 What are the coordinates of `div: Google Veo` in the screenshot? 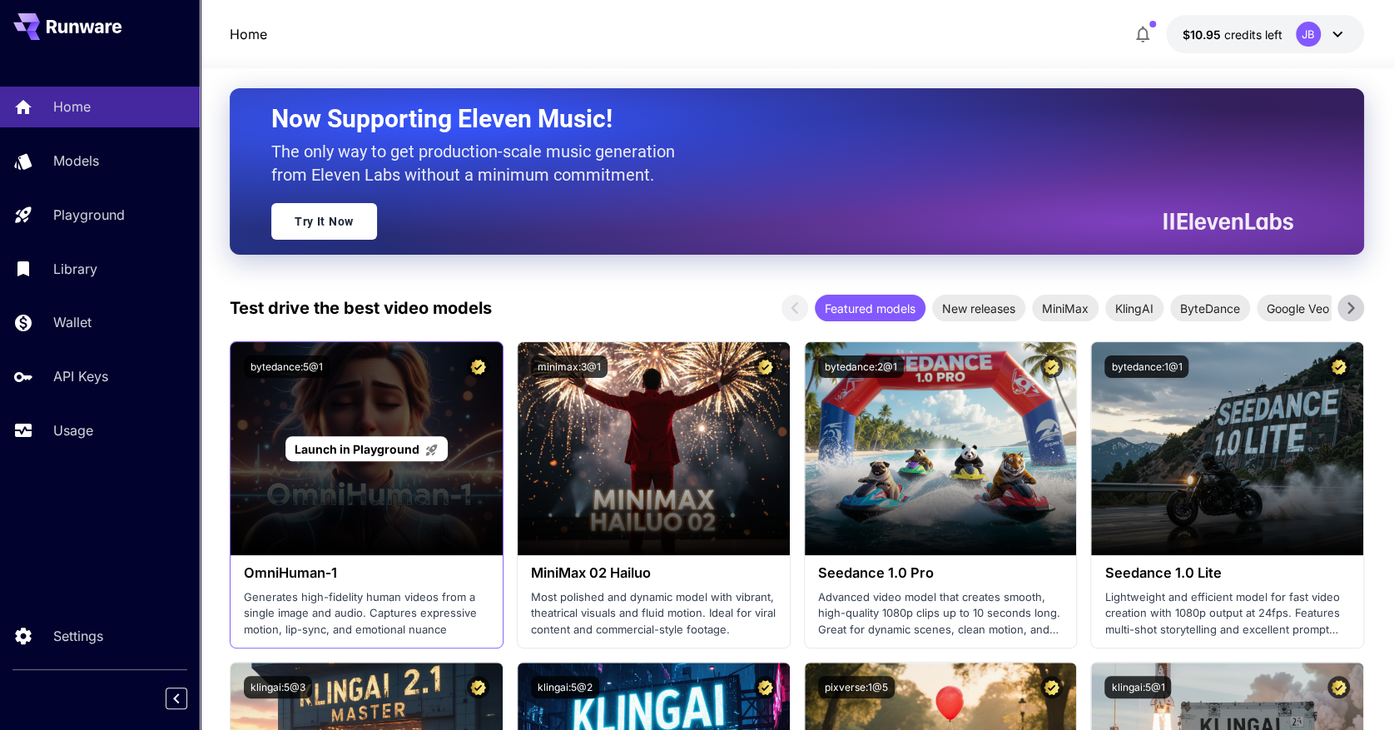 It's located at (1297, 308).